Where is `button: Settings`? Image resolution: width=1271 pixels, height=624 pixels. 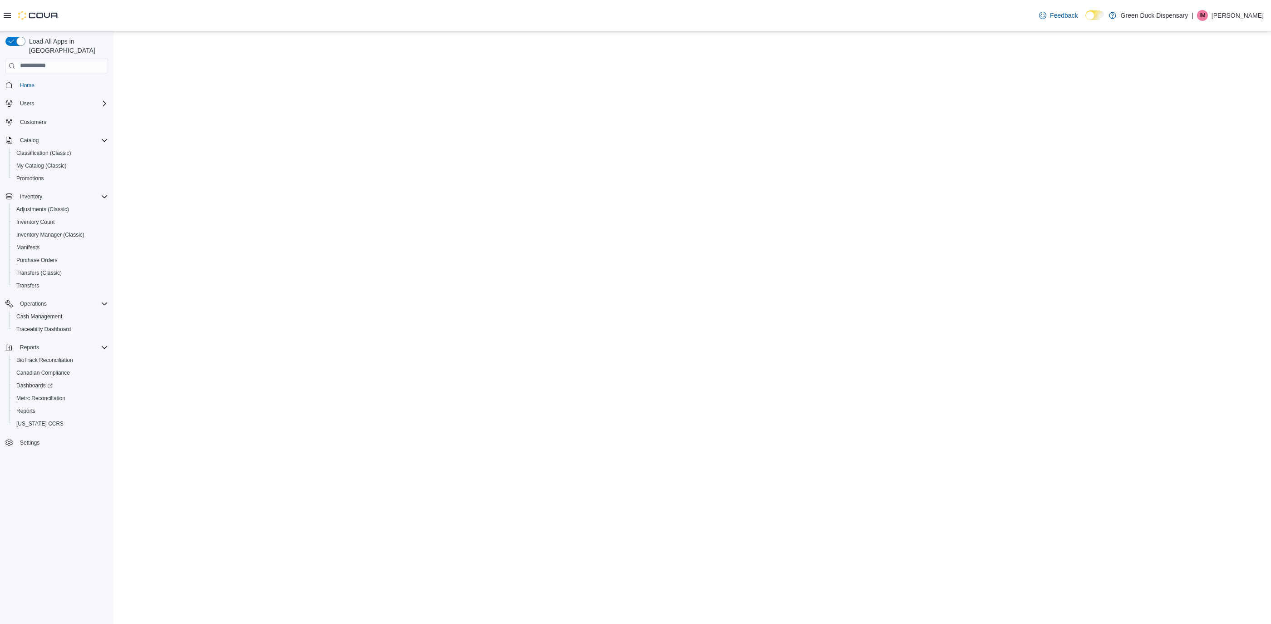
button: Settings is located at coordinates (57, 442).